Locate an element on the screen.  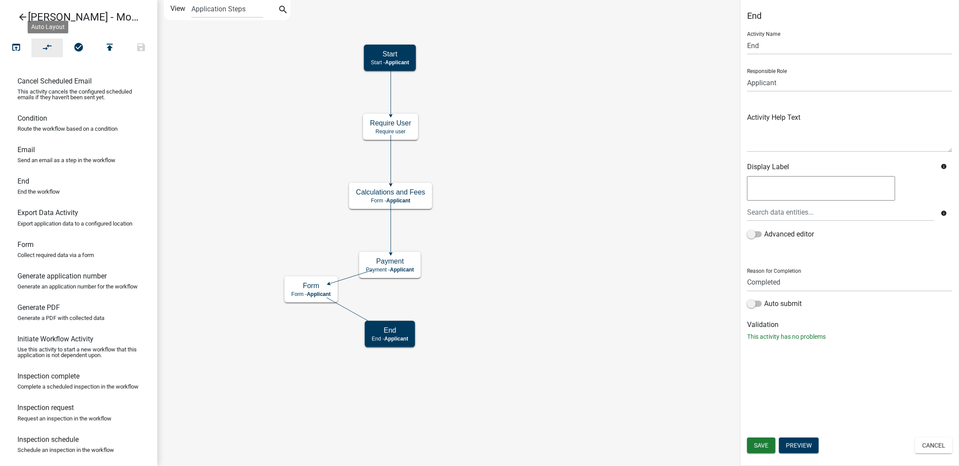
h6: Generate PDF is located at coordinates (38, 307).